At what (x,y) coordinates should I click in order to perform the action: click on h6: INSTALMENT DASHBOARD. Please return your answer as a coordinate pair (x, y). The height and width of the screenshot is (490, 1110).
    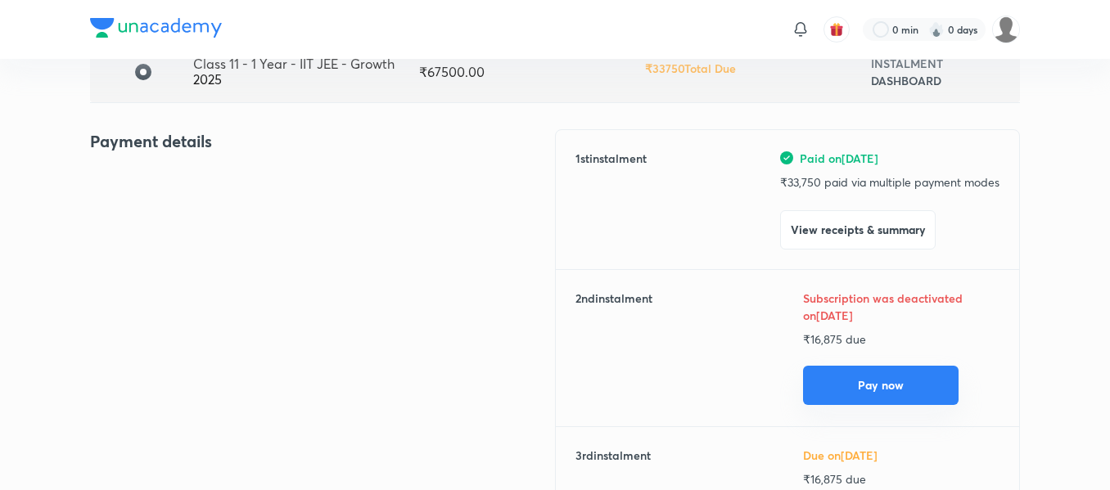
    Looking at the image, I should click on (939, 72).